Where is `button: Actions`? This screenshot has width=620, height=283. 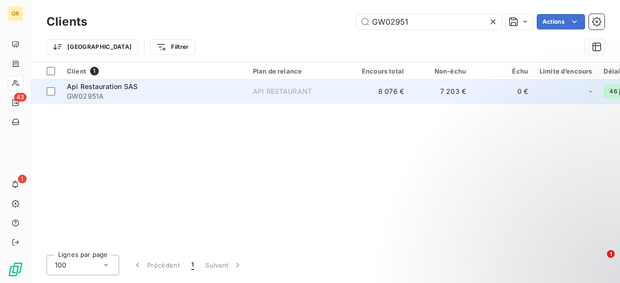 button: Actions is located at coordinates (561, 22).